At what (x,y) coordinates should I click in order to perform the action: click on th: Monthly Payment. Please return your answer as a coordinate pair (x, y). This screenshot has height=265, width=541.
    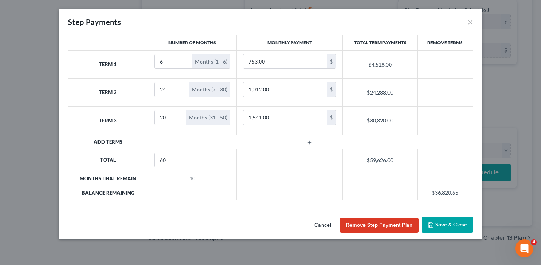
    Looking at the image, I should click on (290, 43).